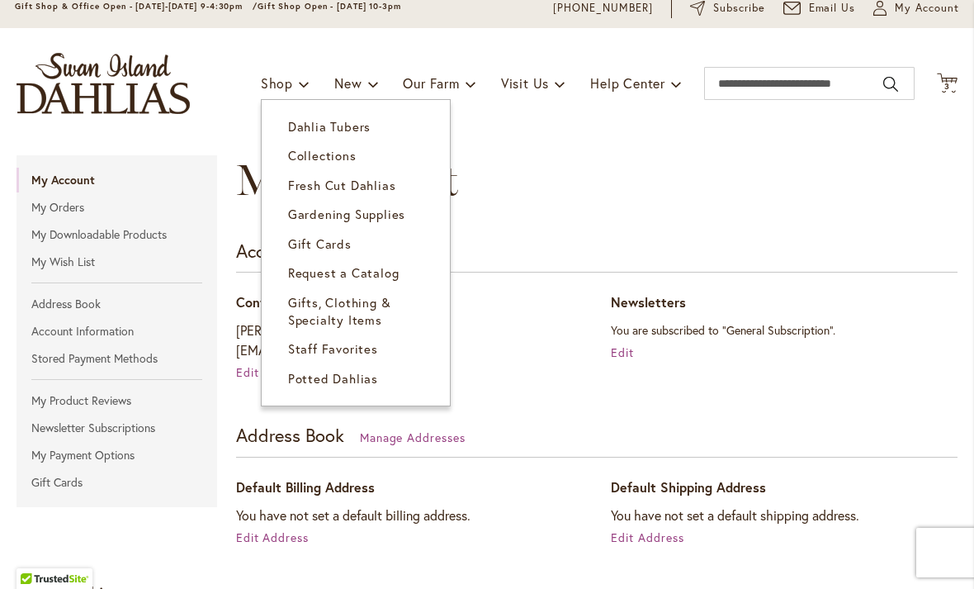 This screenshot has height=589, width=974. I want to click on span: Collections, so click(322, 155).